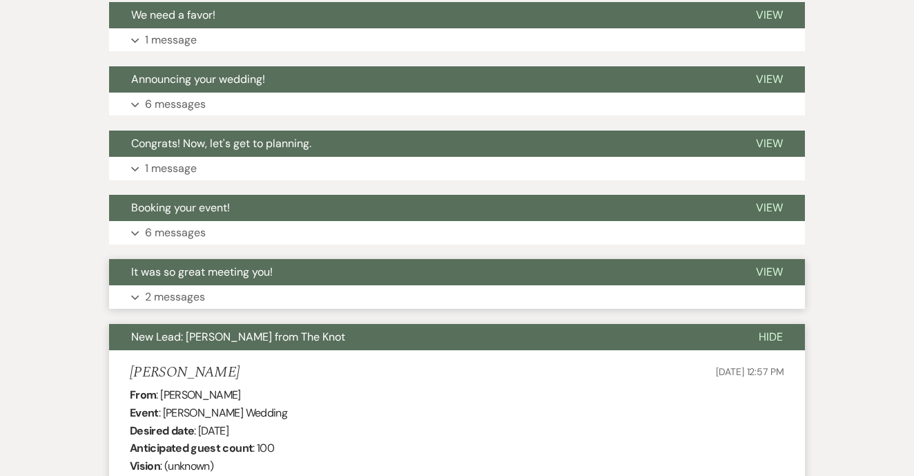 This screenshot has height=476, width=914. I want to click on b: Event, so click(144, 412).